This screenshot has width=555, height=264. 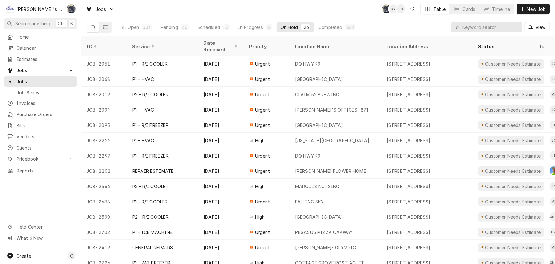 What do you see at coordinates (226, 27) in the screenshot?
I see `div: 12` at bounding box center [226, 27].